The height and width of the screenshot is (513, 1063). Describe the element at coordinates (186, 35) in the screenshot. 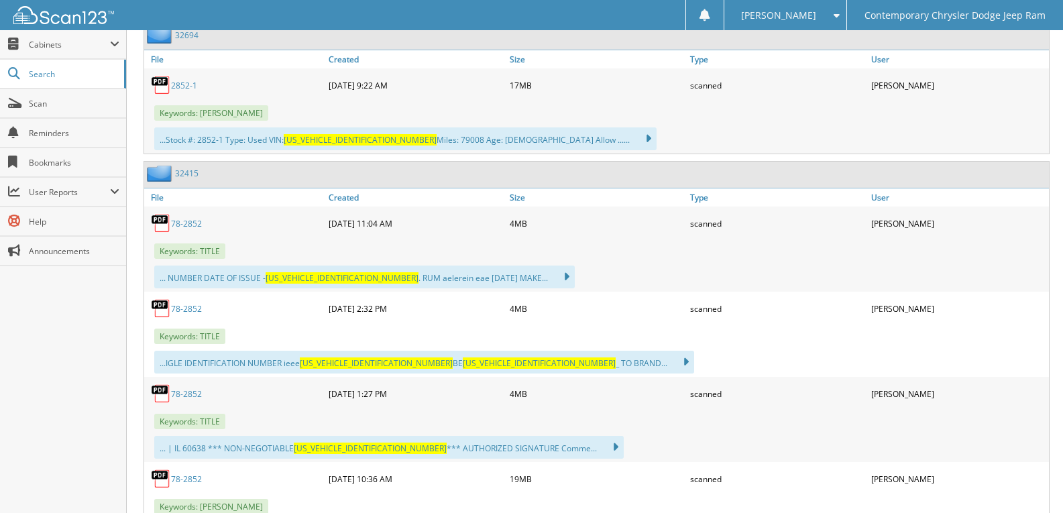

I see `a: 32694` at that location.